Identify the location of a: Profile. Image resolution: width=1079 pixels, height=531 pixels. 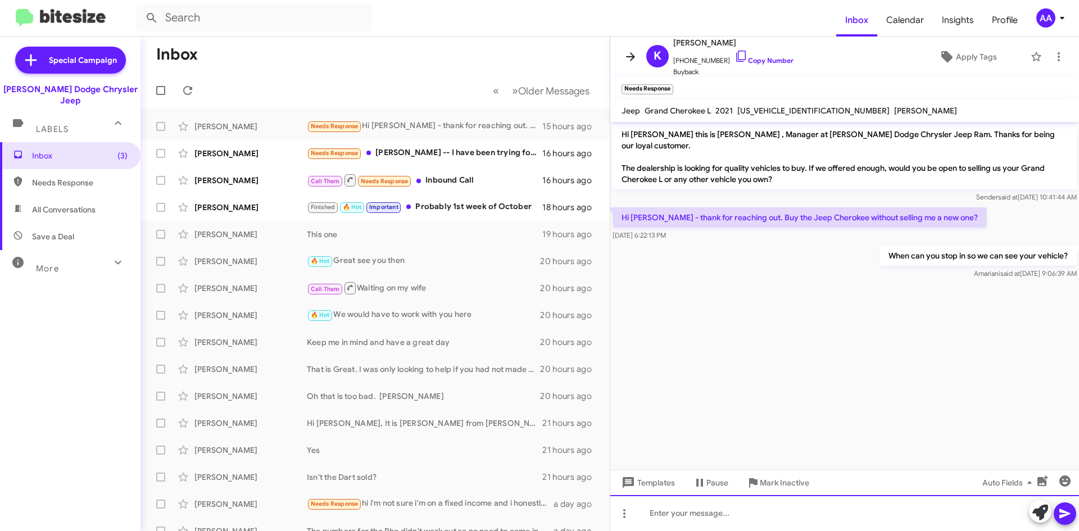
(1005, 20).